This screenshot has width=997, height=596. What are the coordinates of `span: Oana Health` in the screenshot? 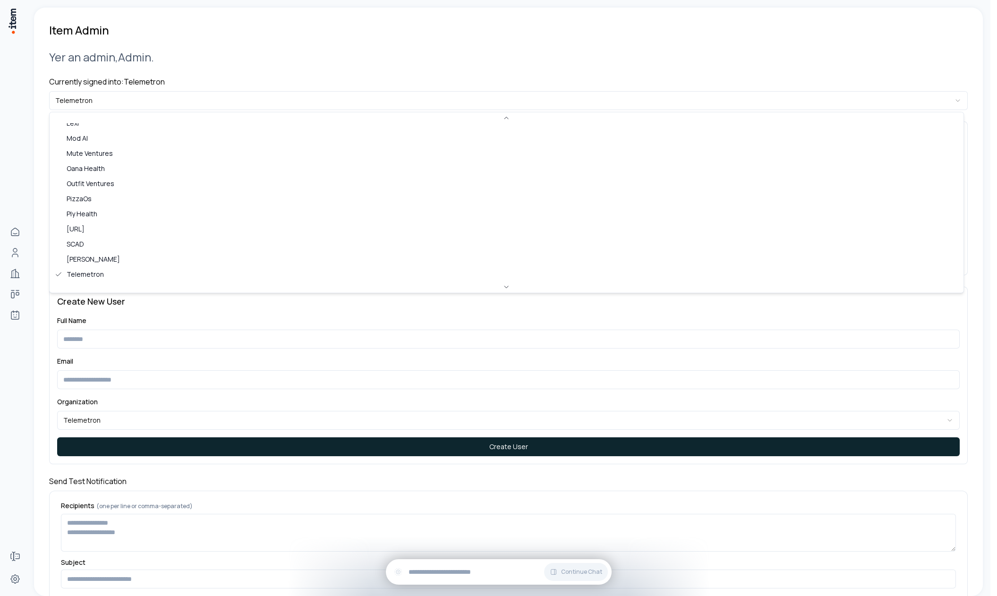 It's located at (85, 169).